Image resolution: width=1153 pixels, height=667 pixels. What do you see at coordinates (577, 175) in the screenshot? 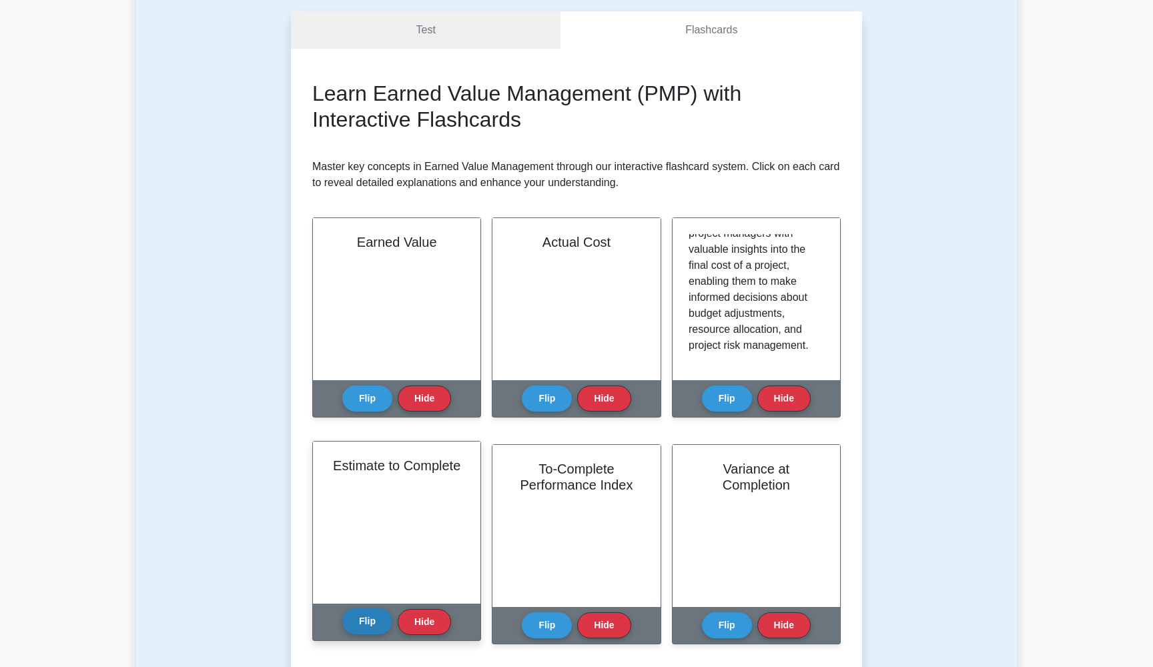
I see `p: Master key concepts in Earned Value Management through our interactive flashcard system. Click on...` at bounding box center [577, 175].